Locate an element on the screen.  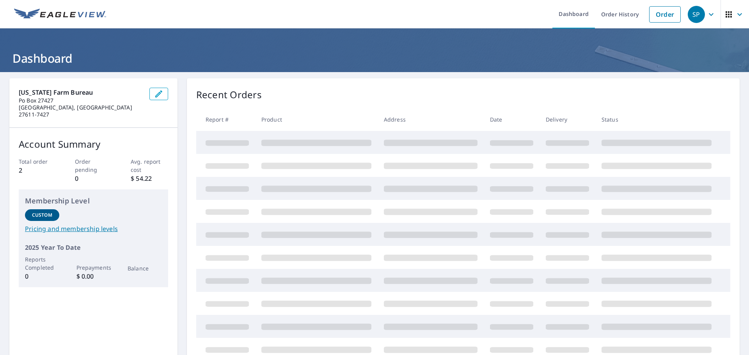
p: Avg. report cost is located at coordinates (149, 166).